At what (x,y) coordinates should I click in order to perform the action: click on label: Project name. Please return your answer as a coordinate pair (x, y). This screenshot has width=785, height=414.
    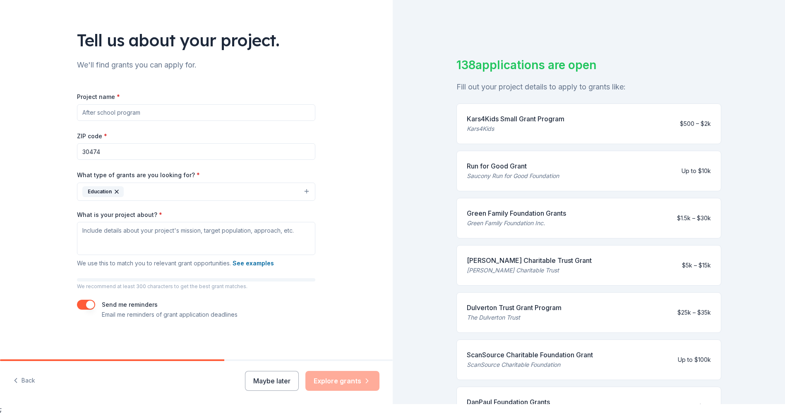
    Looking at the image, I should click on (99, 97).